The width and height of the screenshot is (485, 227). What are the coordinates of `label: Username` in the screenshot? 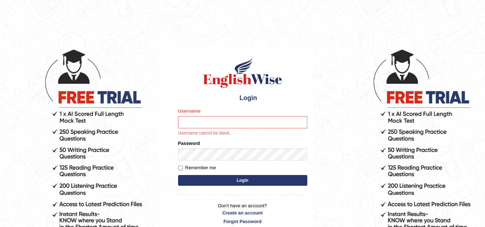 It's located at (189, 111).